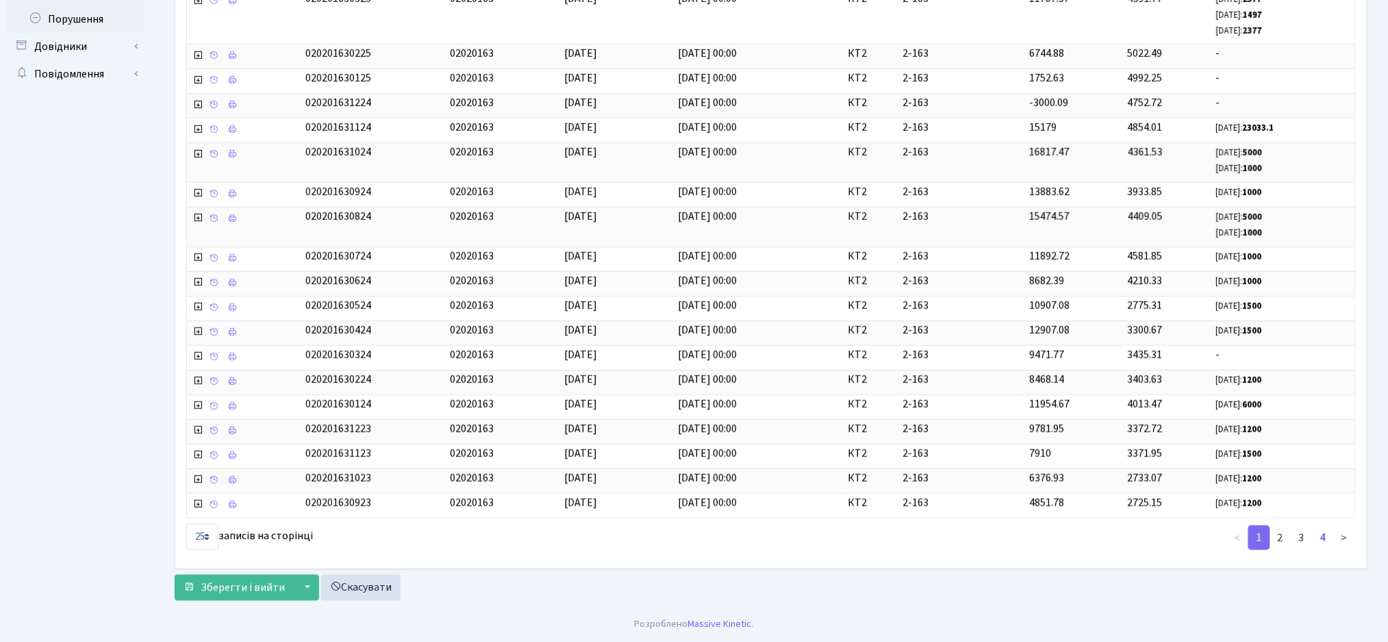  What do you see at coordinates (1049, 256) in the screenshot?
I see `span: 11892.72` at bounding box center [1049, 256].